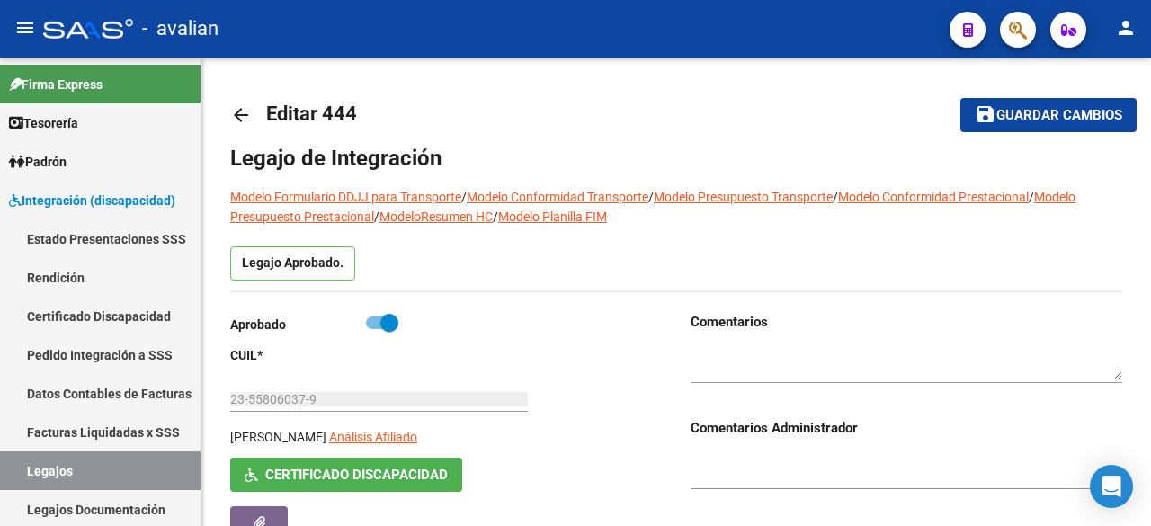 The width and height of the screenshot is (1151, 526). Describe the element at coordinates (92, 201) in the screenshot. I see `span: Integración (discapacidad)` at that location.